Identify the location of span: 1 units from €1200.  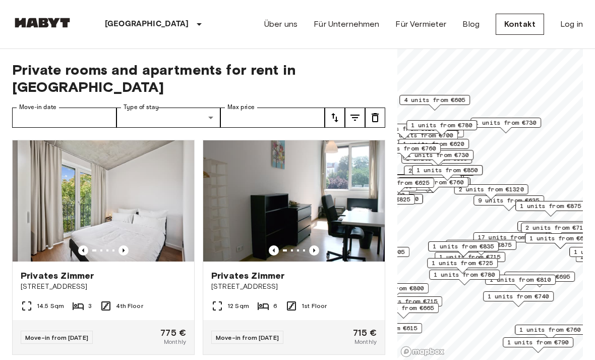
(386, 199).